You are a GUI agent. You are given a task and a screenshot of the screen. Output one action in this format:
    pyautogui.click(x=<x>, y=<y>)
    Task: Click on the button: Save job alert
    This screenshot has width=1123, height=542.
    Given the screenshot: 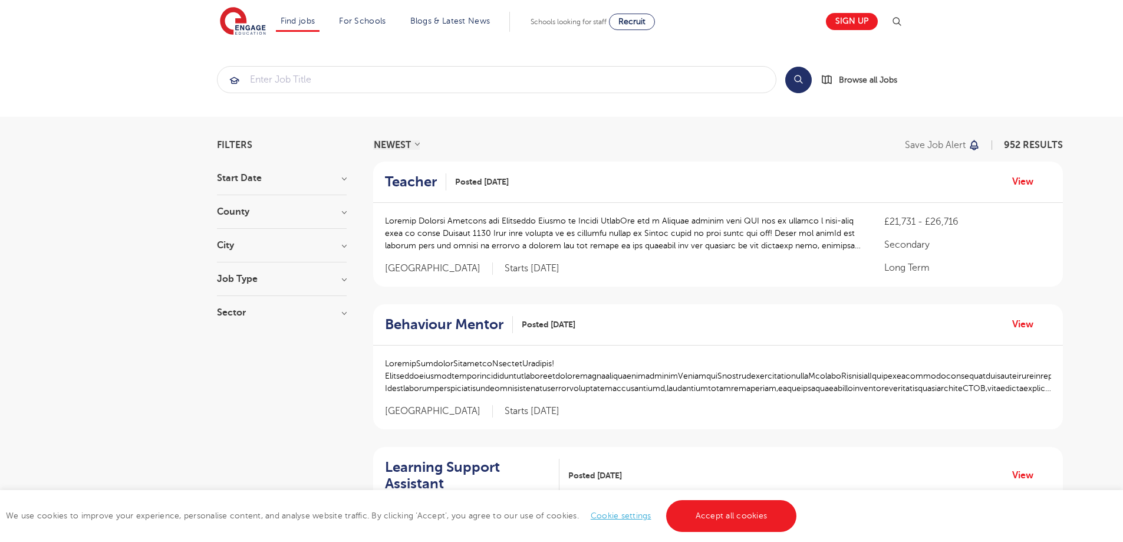 What is the action you would take?
    pyautogui.click(x=943, y=145)
    